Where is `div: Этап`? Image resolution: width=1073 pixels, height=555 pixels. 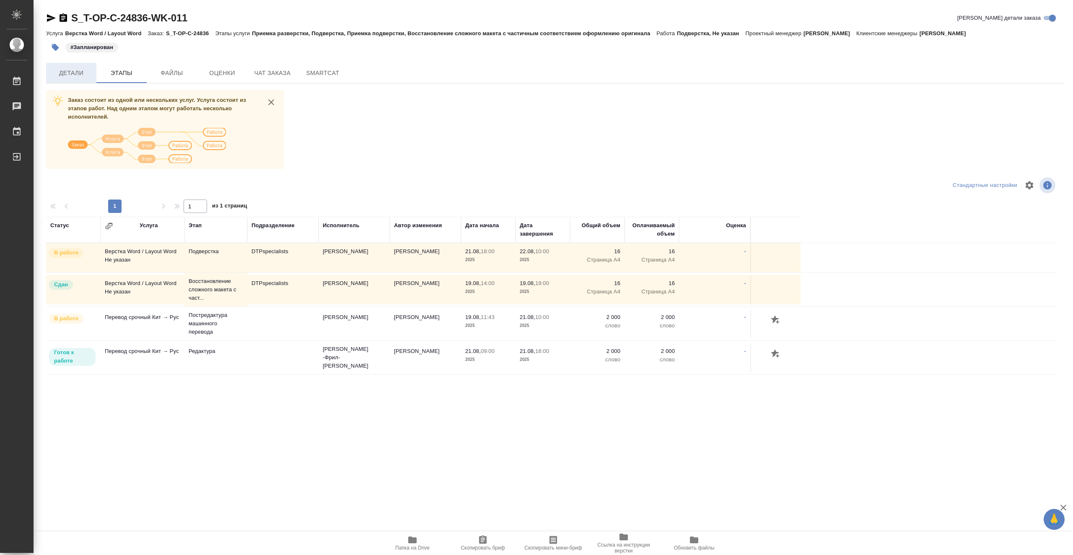
div: Этап is located at coordinates (195, 226).